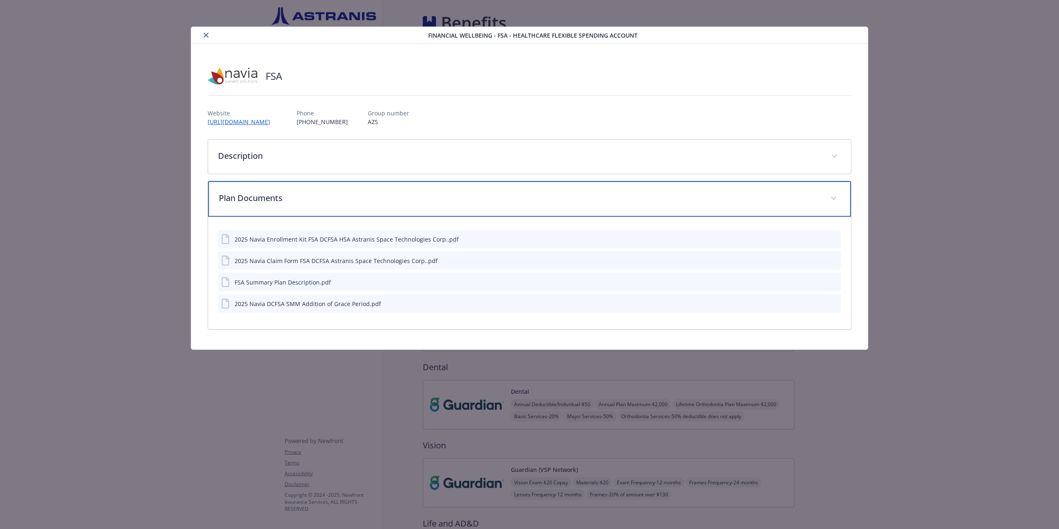  Describe the element at coordinates (274, 76) in the screenshot. I see `h2: FSA` at that location.